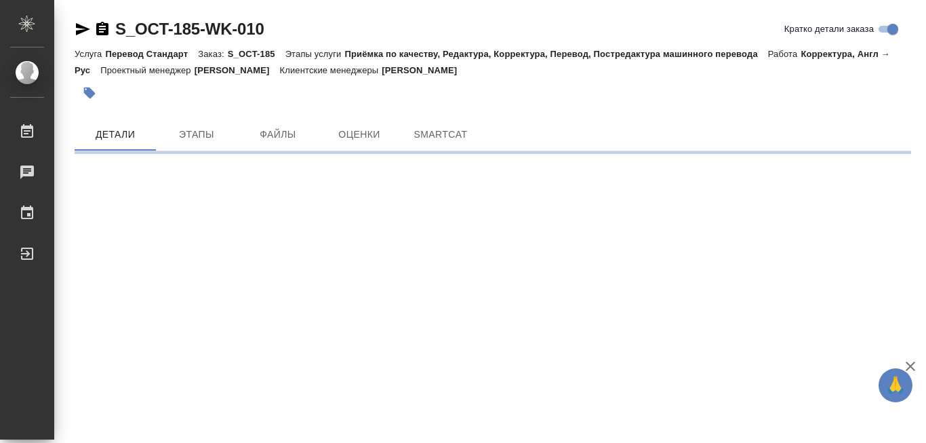 Image resolution: width=926 pixels, height=443 pixels. Describe the element at coordinates (784, 54) in the screenshot. I see `p: Работа` at that location.